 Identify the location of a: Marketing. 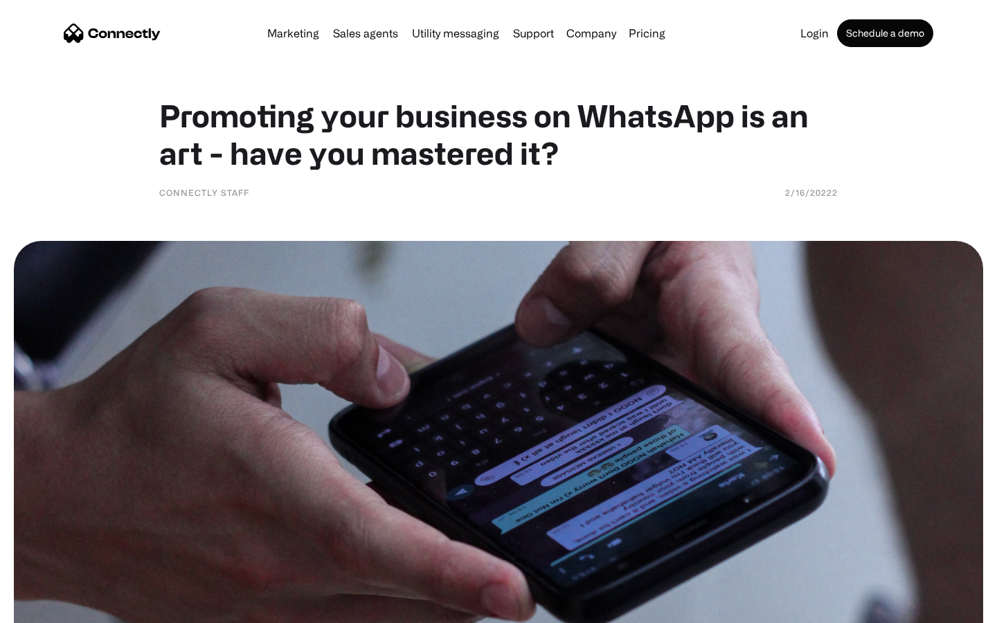
(293, 33).